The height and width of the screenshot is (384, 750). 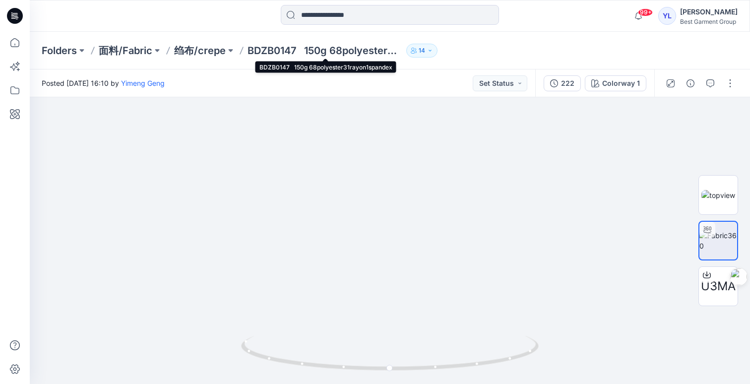 I want to click on a: 绉布/crepe, so click(x=200, y=51).